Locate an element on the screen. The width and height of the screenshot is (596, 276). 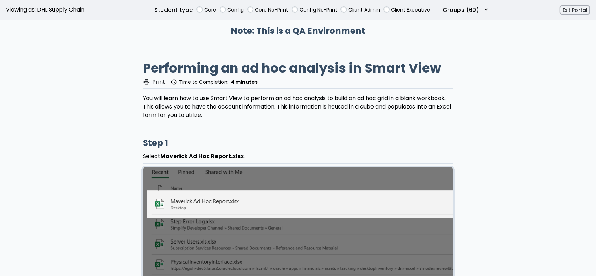
h3: Note: This is a QA Environment is located at coordinates (298, 31).